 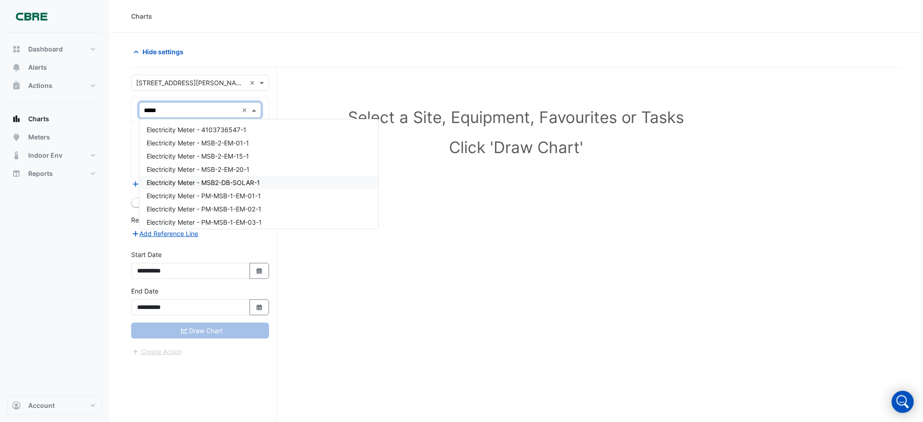 What do you see at coordinates (203, 182) in the screenshot?
I see `span: Electricity Meter - MSB2-DB-SOLAR-1` at bounding box center [203, 182].